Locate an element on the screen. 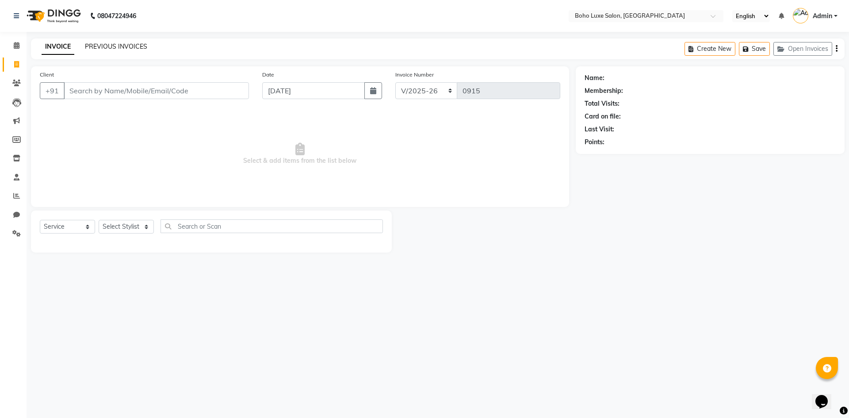 The image size is (849, 418). div: Points: is located at coordinates (595, 142).